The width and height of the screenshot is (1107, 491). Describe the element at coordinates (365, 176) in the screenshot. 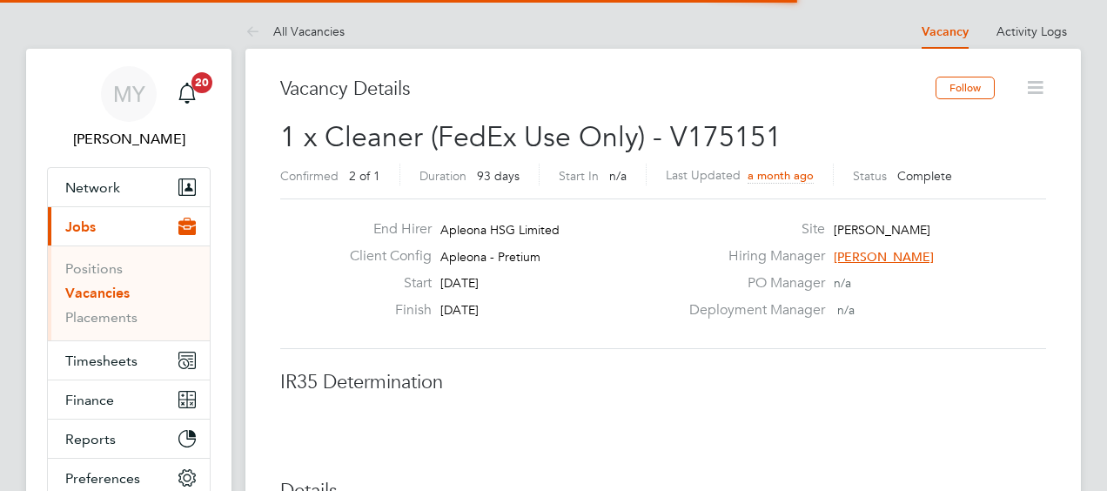

I see `span: 2 of 1` at that location.